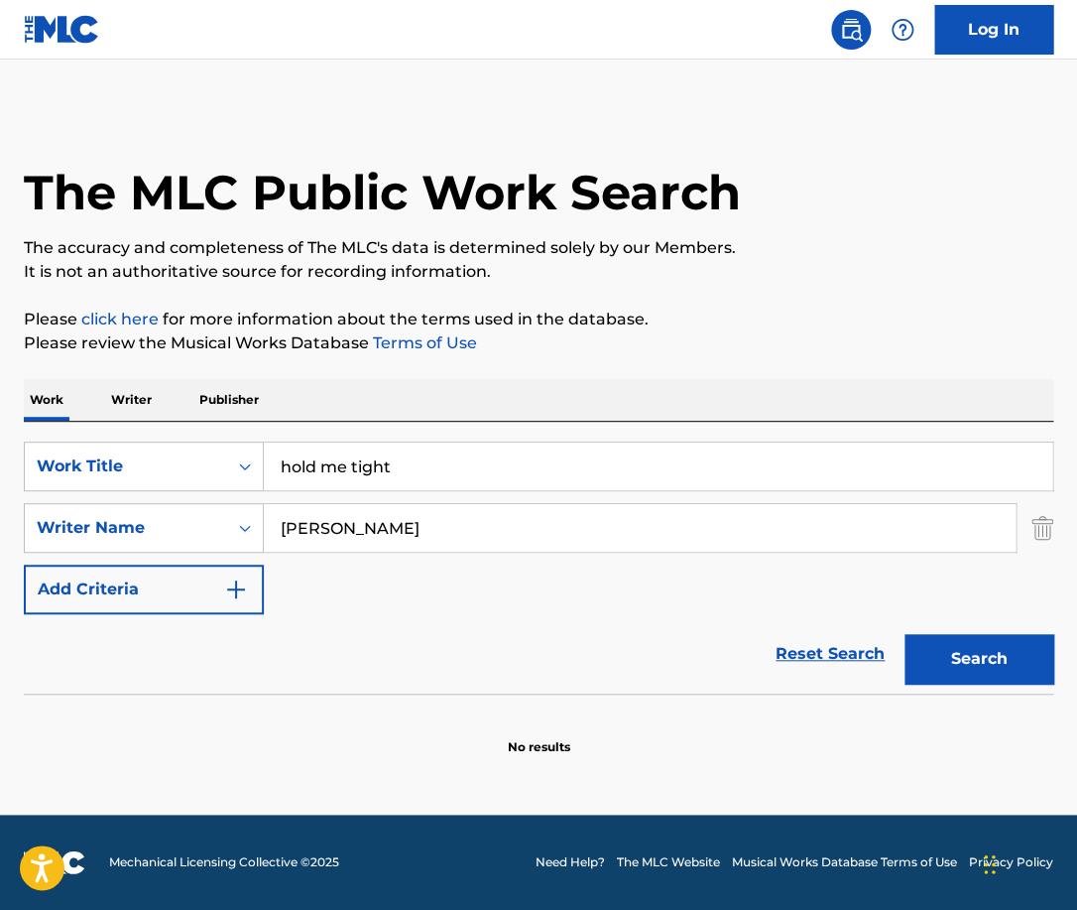 The width and height of the screenshot is (1077, 910). I want to click on img: 9d2ae6d4665cec9f34b9.svg, so click(236, 589).